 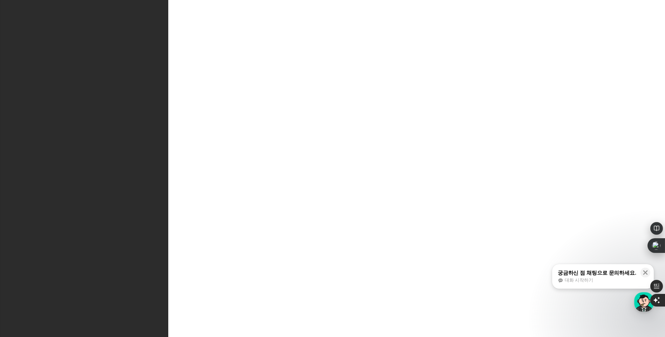 What do you see at coordinates (24, 231) in the screenshot?
I see `a: 홈` at bounding box center [24, 231].